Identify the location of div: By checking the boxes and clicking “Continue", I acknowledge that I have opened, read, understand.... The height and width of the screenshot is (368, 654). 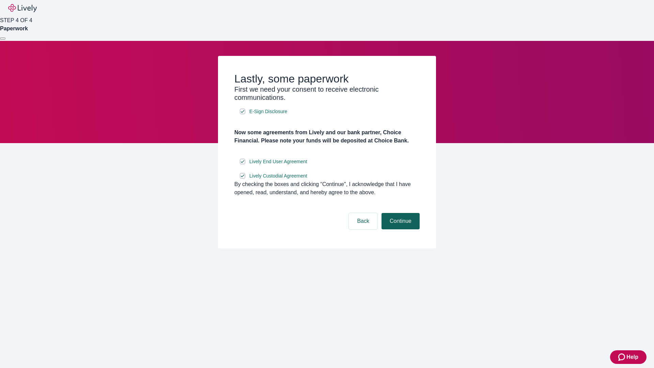
(327, 188).